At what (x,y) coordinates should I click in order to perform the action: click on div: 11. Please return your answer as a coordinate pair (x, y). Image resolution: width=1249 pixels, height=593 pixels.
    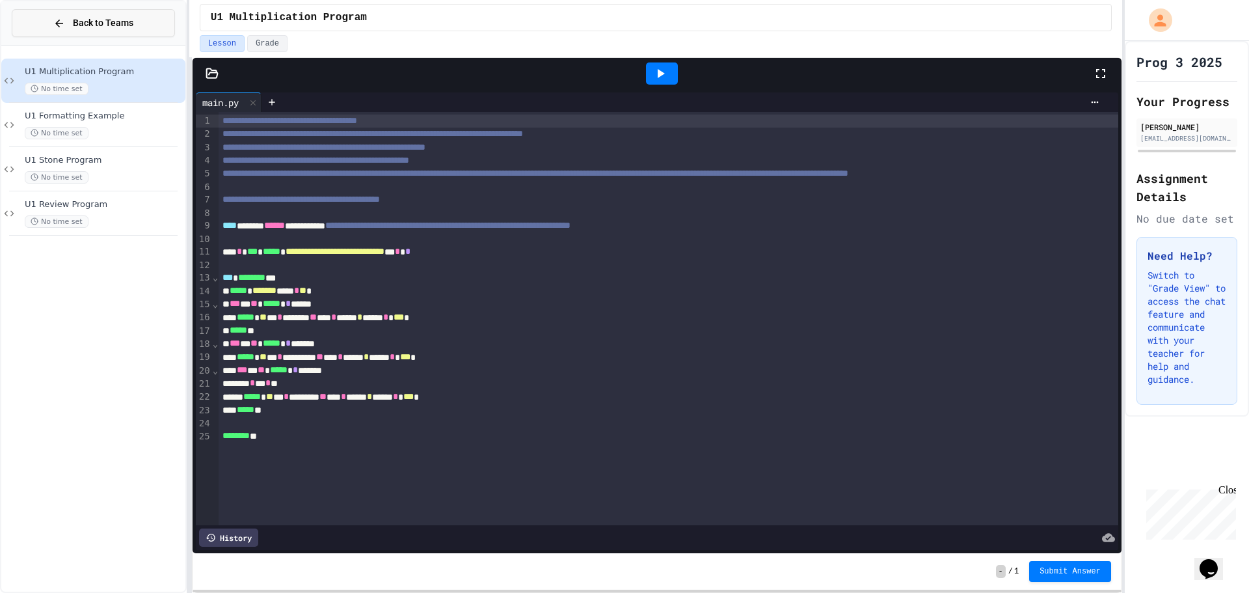
    Looking at the image, I should click on (204, 252).